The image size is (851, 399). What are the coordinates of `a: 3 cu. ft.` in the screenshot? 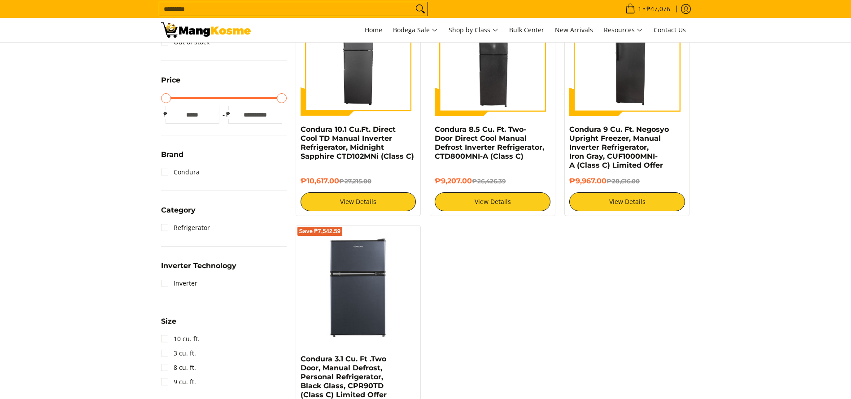 It's located at (179, 354).